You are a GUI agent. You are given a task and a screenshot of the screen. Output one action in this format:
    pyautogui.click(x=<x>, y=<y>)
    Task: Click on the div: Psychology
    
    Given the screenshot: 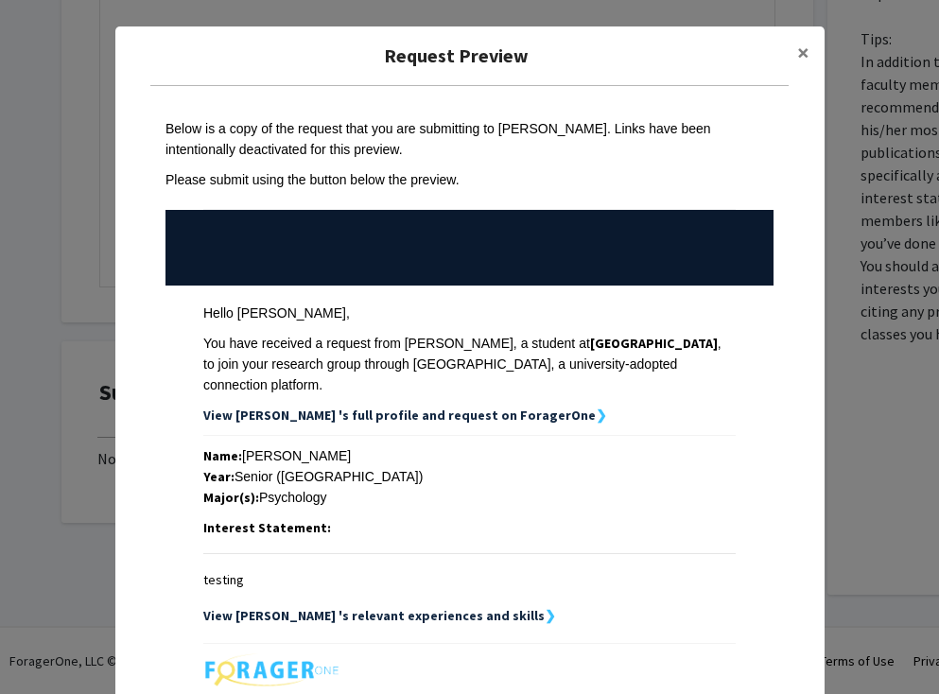 What is the action you would take?
    pyautogui.click(x=469, y=497)
    